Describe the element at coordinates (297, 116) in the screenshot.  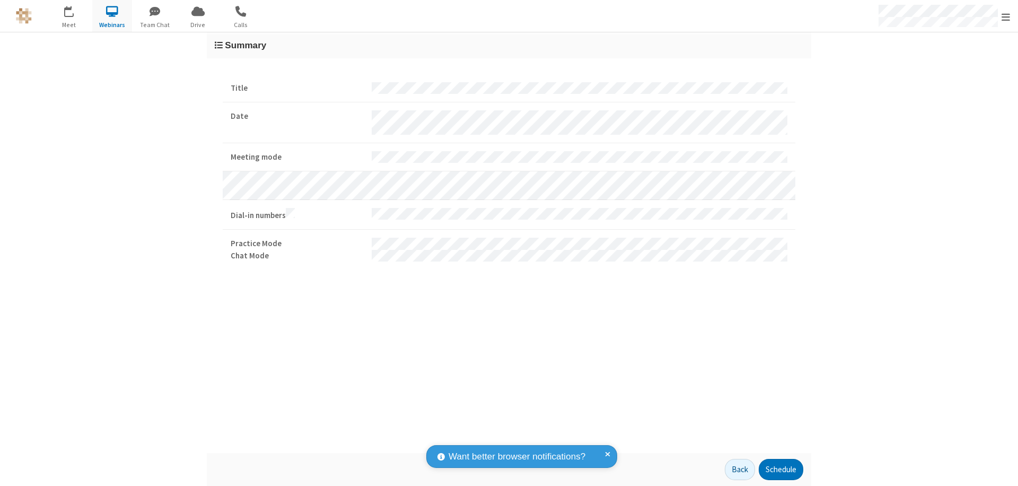
I see `strong: Date` at that location.